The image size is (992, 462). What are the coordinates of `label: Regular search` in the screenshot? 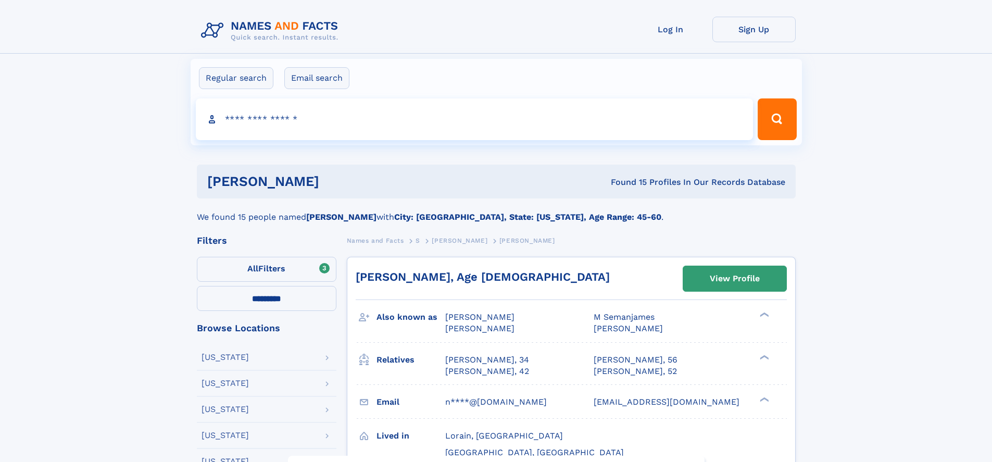 It's located at (236, 78).